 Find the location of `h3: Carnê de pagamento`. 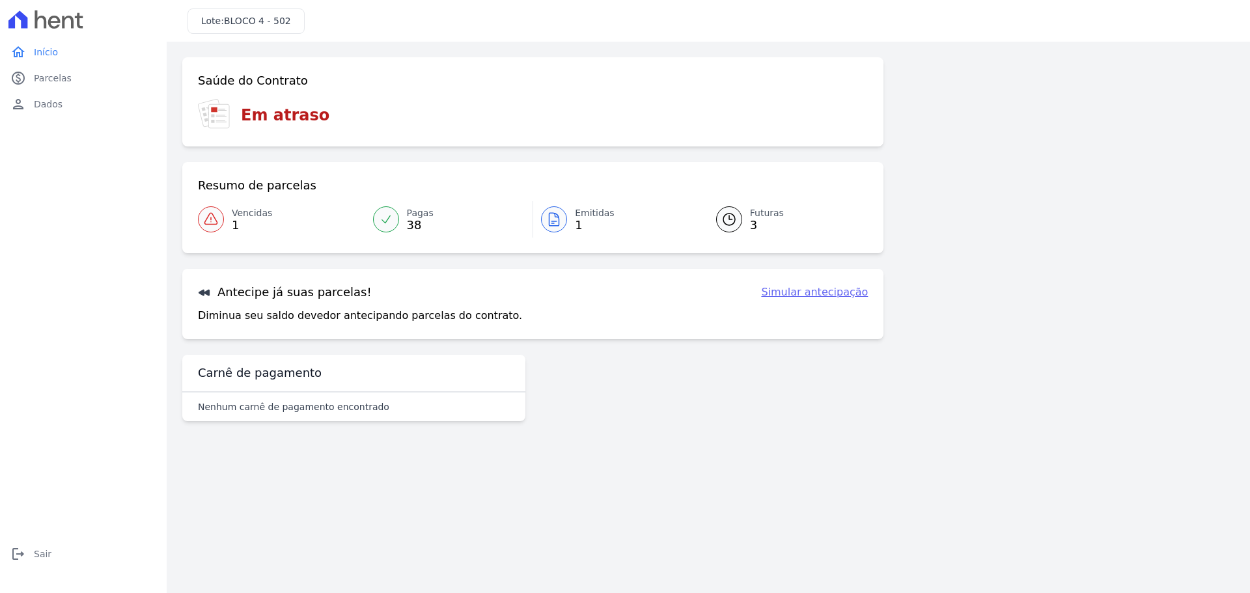

h3: Carnê de pagamento is located at coordinates (260, 373).